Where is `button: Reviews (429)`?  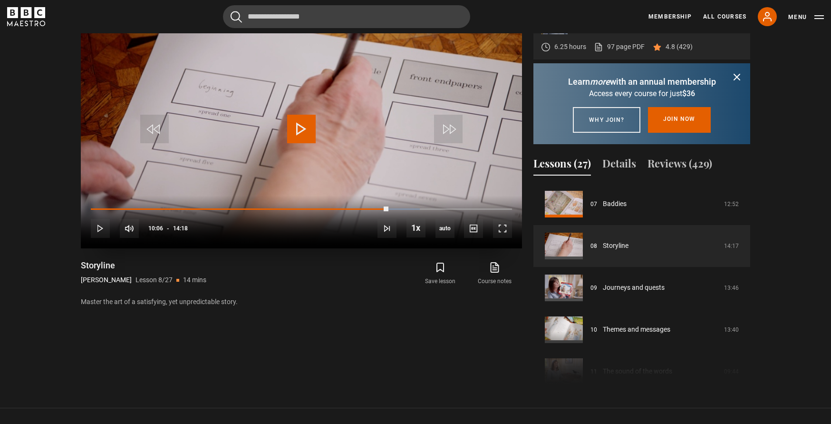
button: Reviews (429) is located at coordinates (680, 165).